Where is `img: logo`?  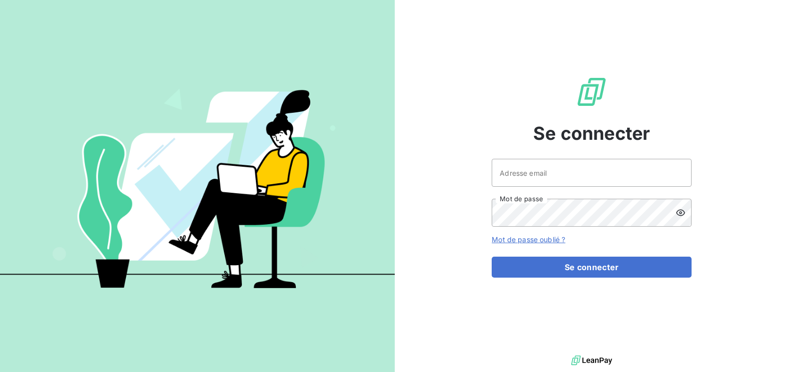 img: logo is located at coordinates (592, 361).